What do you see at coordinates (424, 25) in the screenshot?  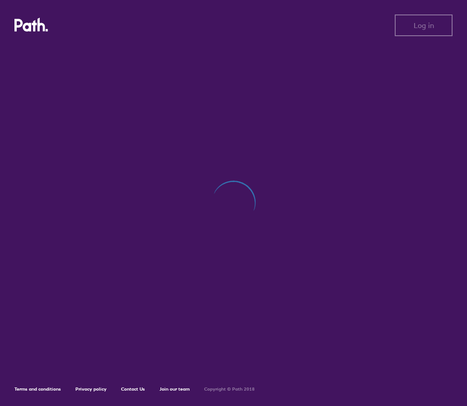 I see `span: Log in` at bounding box center [424, 25].